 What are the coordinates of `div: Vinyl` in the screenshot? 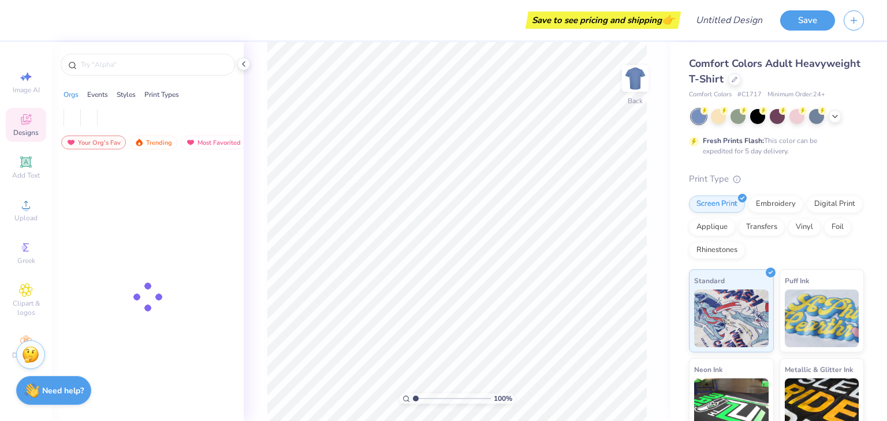 It's located at (804, 227).